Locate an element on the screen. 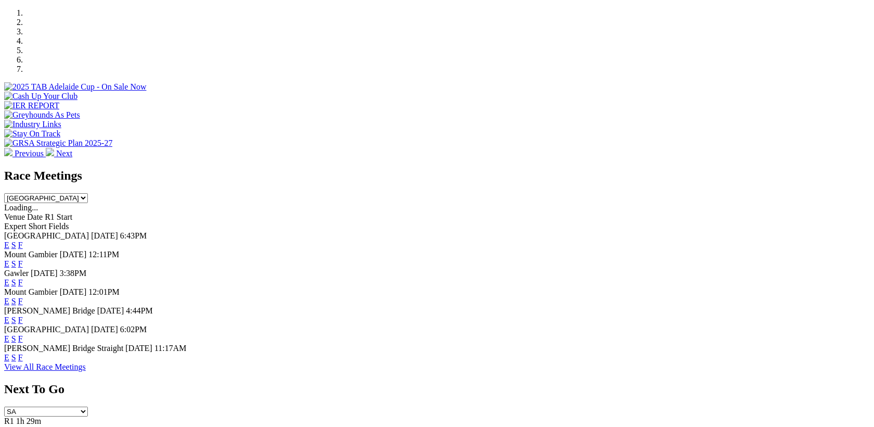 Image resolution: width=874 pixels, height=427 pixels. img: 2025 TAB Adelaide Cup - On Sale Now is located at coordinates (75, 87).